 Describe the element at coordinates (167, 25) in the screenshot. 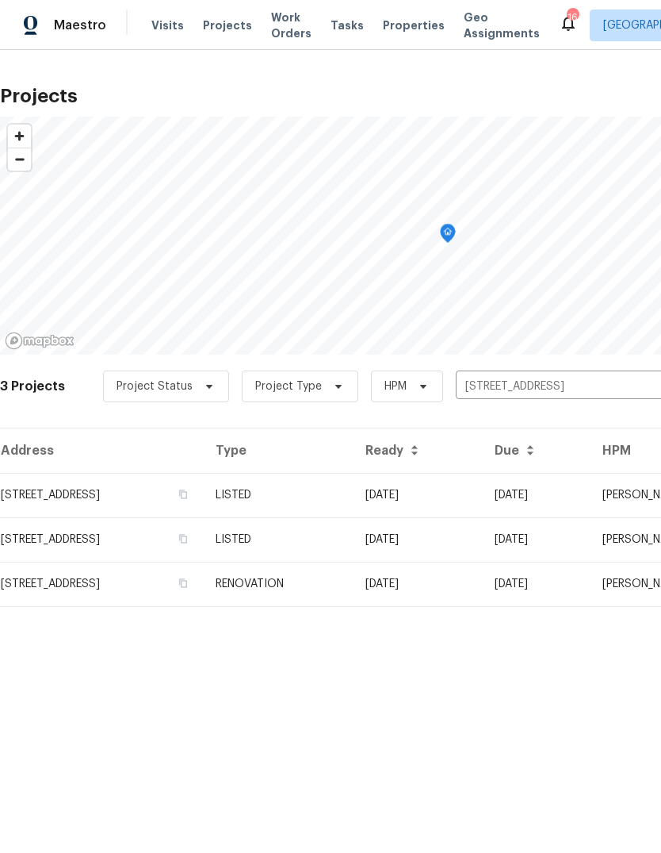

I see `span: Visits` at that location.